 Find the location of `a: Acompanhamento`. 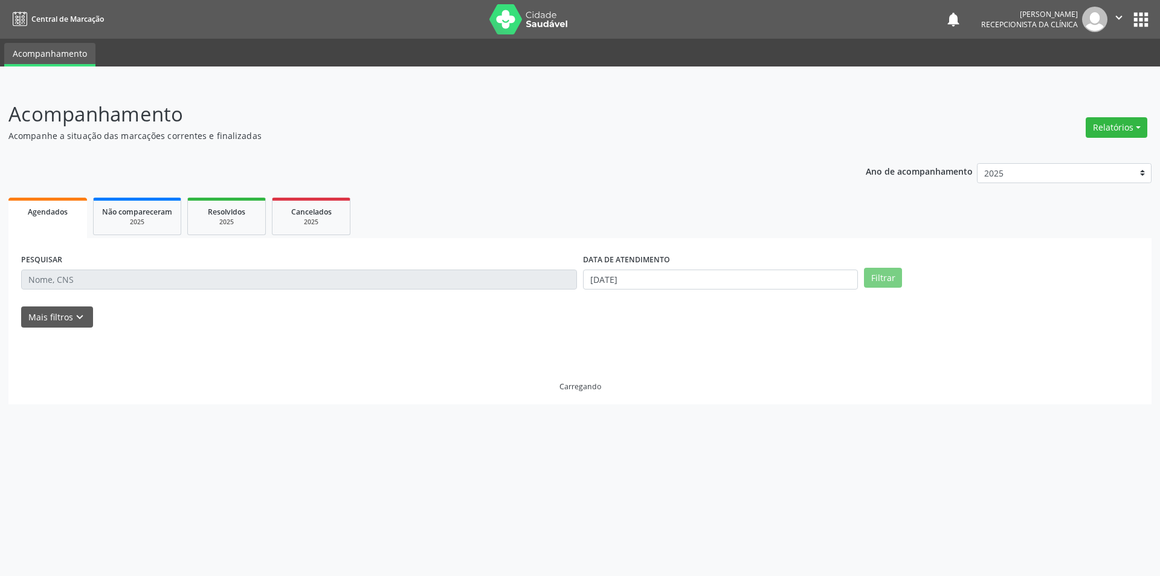

a: Acompanhamento is located at coordinates (50, 54).